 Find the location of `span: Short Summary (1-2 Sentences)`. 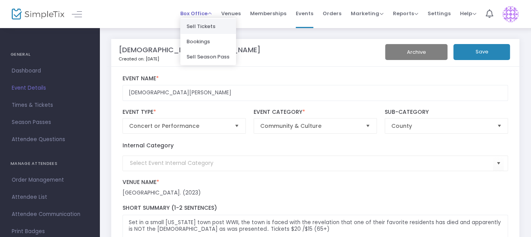

span: Short Summary (1-2 Sentences) is located at coordinates (170, 208).